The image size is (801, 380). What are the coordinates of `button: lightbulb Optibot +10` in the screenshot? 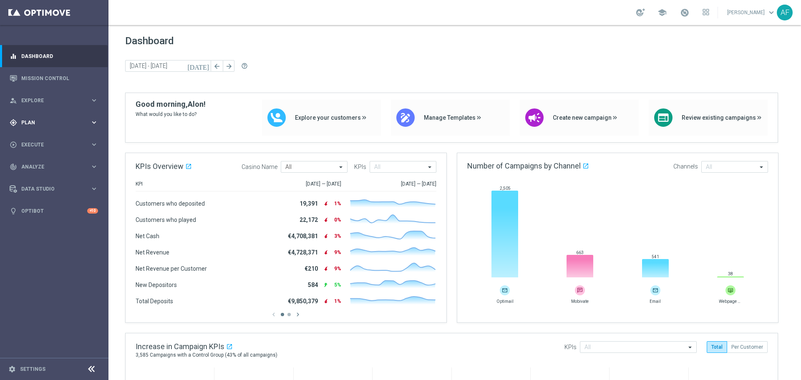 It's located at (54, 211).